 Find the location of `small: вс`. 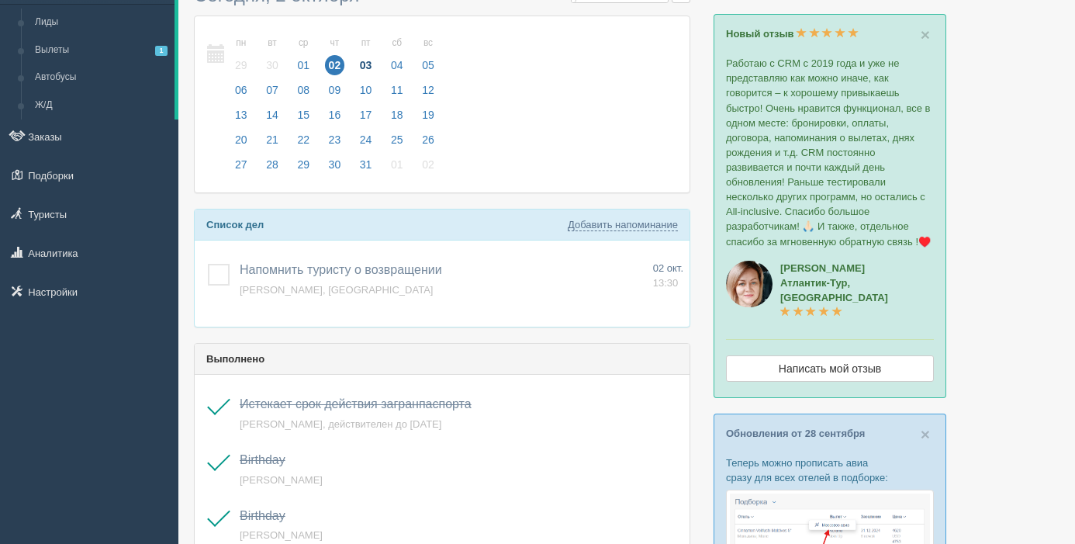

small: вс is located at coordinates (428, 43).